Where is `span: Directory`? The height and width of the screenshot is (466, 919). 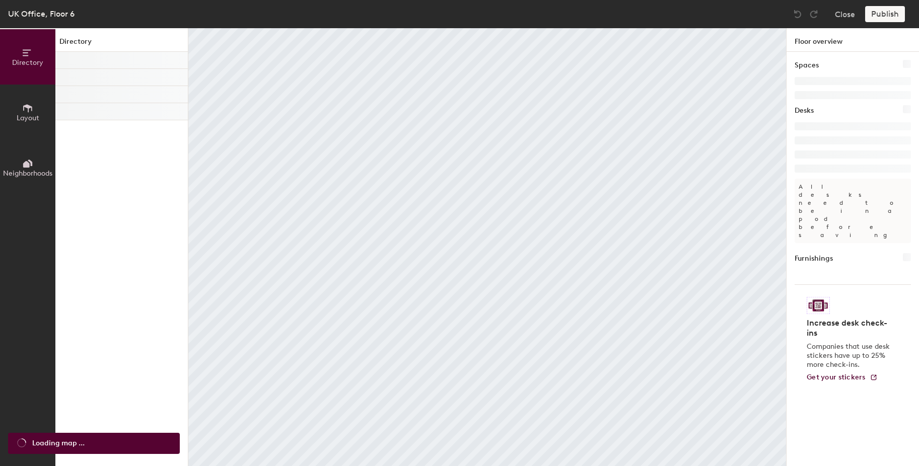 span: Directory is located at coordinates (28, 62).